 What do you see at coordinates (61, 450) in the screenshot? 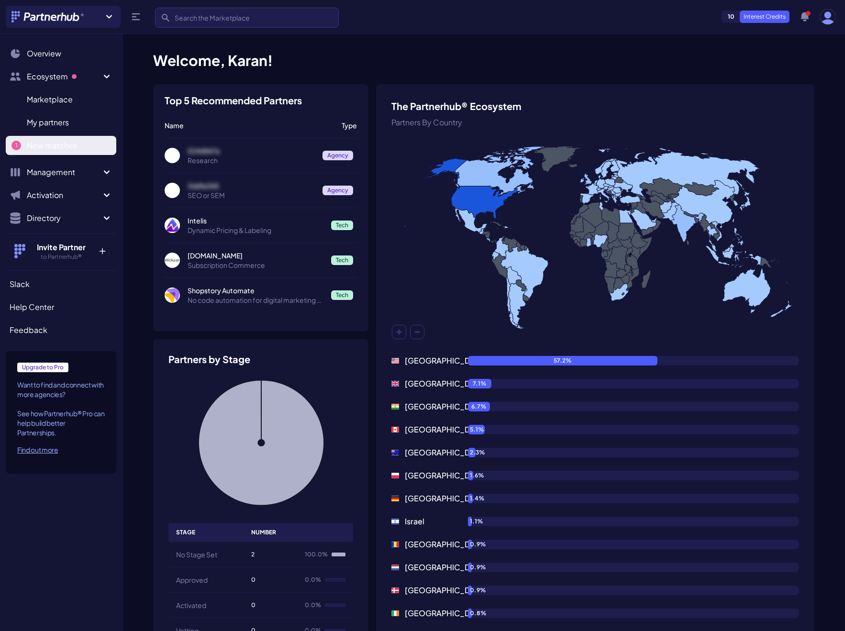
I see `div: Find out more` at bounding box center [61, 450].